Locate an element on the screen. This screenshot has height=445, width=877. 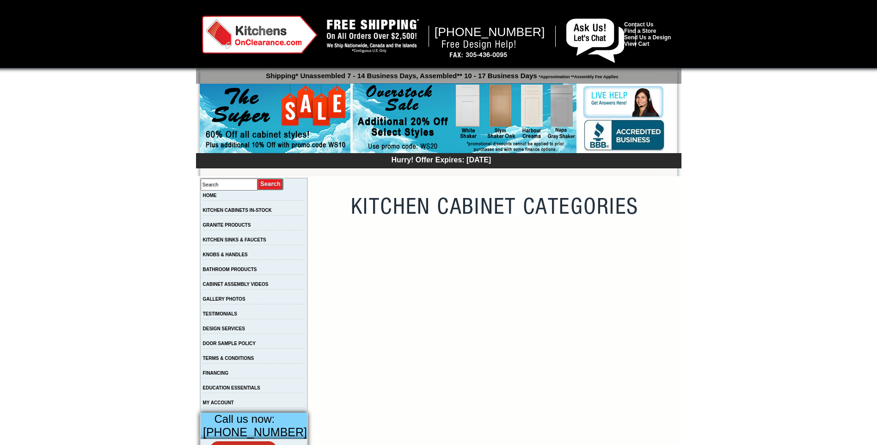
a: KITCHEN CABINETS IN-STOCK is located at coordinates (237, 210).